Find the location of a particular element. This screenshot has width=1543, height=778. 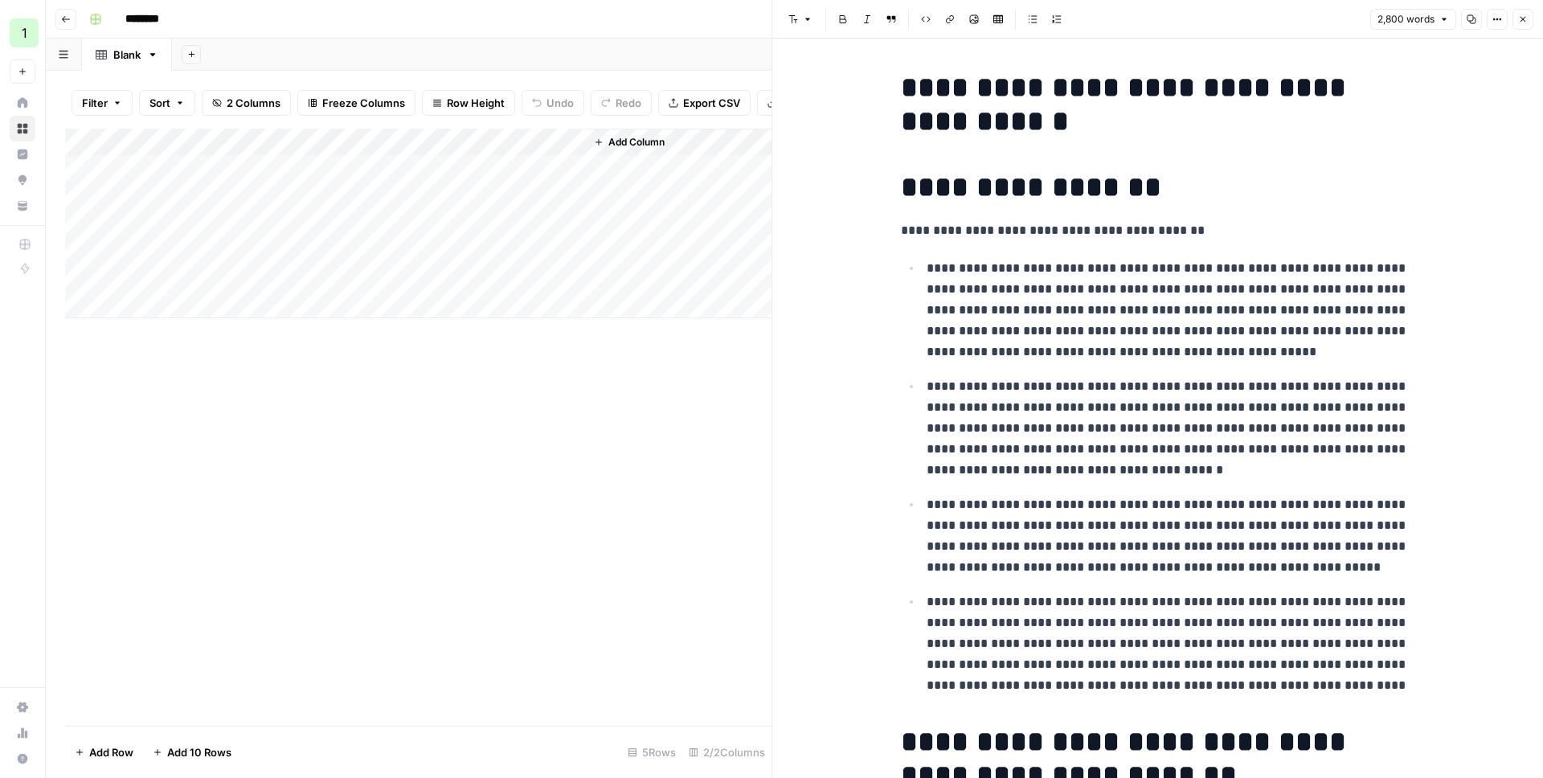

a: Settings is located at coordinates (22, 707).